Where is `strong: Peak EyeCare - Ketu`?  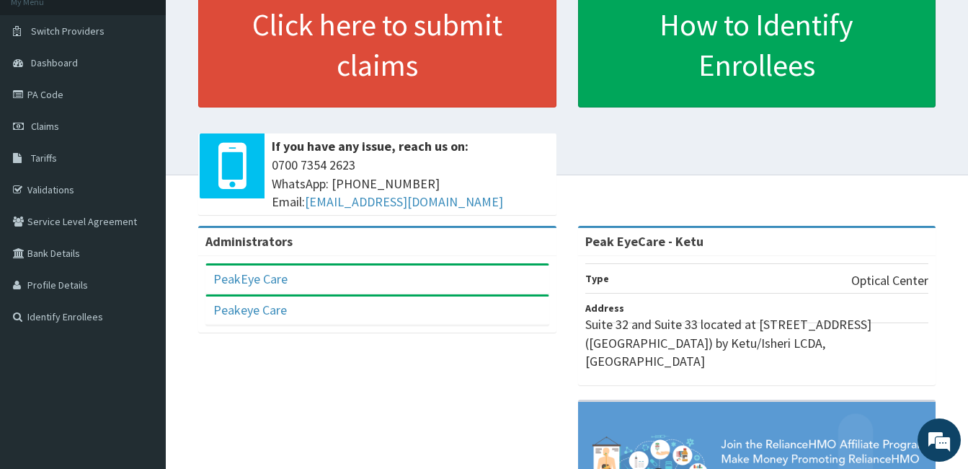
strong: Peak EyeCare - Ketu is located at coordinates (645, 241).